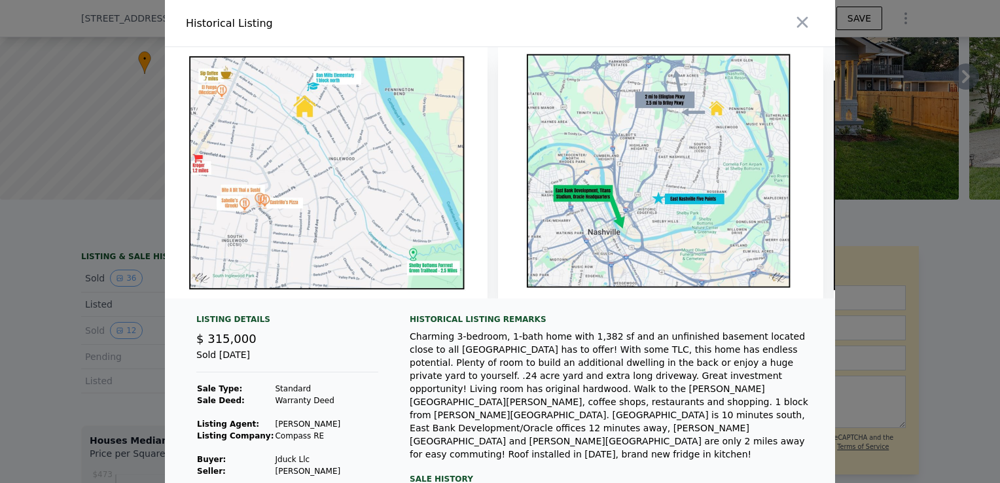  I want to click on strong: Buyer :, so click(211, 459).